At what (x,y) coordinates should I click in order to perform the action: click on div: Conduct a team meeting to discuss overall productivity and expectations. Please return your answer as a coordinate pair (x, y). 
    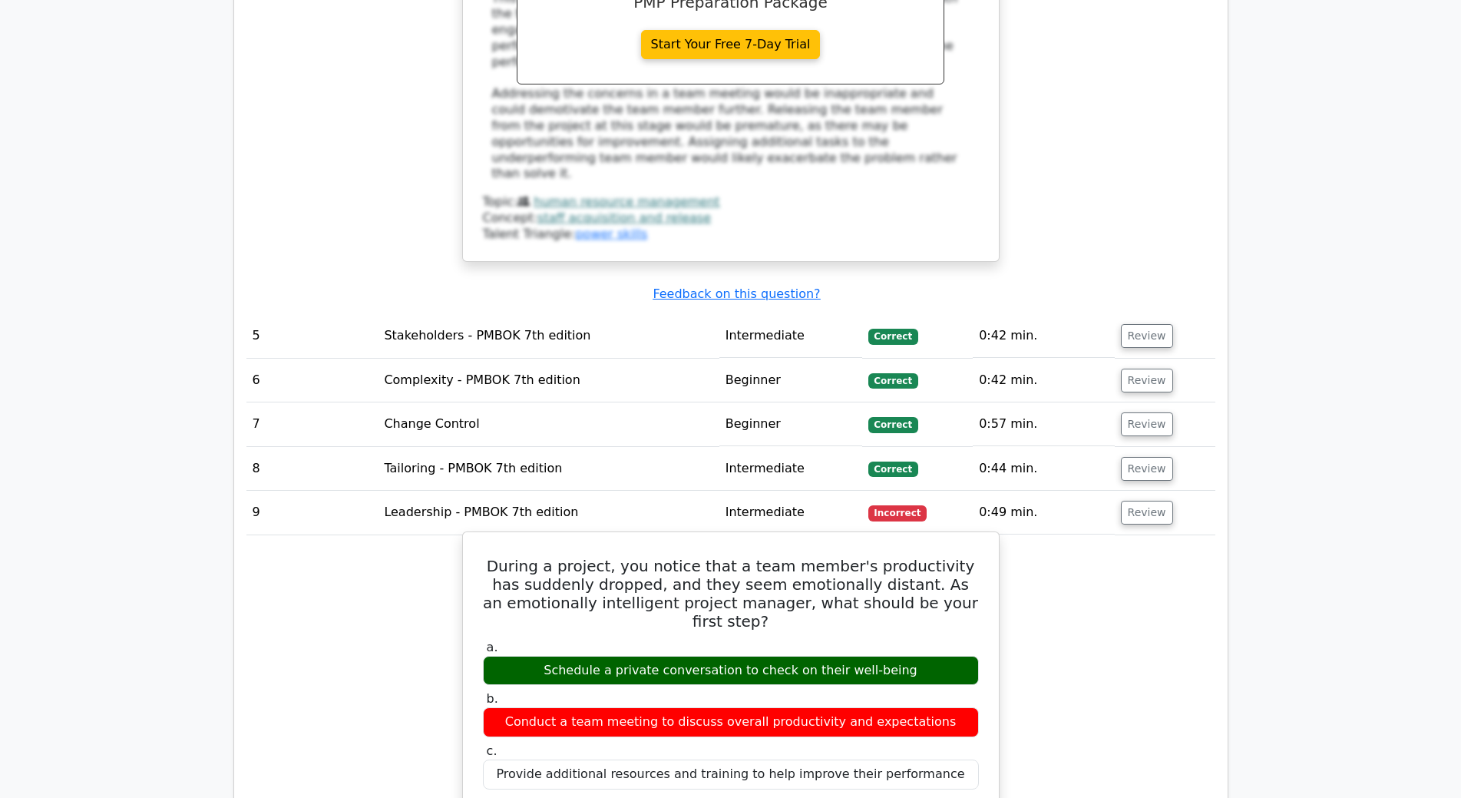
    Looking at the image, I should click on (731, 722).